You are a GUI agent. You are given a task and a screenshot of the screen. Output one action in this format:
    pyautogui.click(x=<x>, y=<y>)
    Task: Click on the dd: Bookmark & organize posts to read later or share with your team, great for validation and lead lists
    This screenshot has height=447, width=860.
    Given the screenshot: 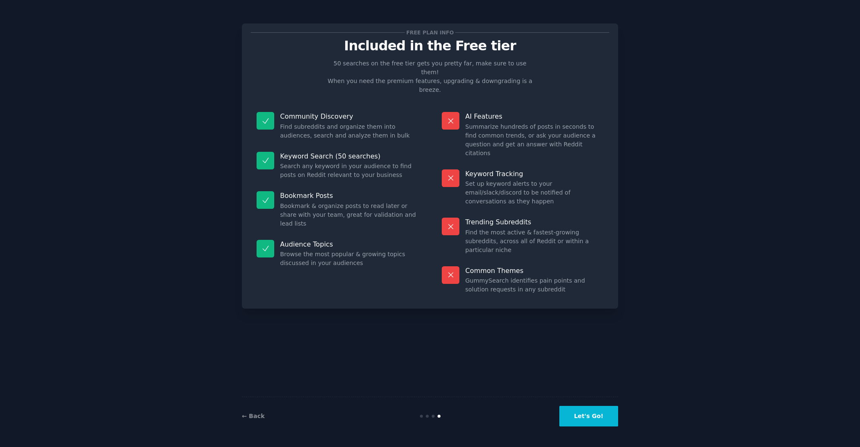 What is the action you would take?
    pyautogui.click(x=349, y=215)
    